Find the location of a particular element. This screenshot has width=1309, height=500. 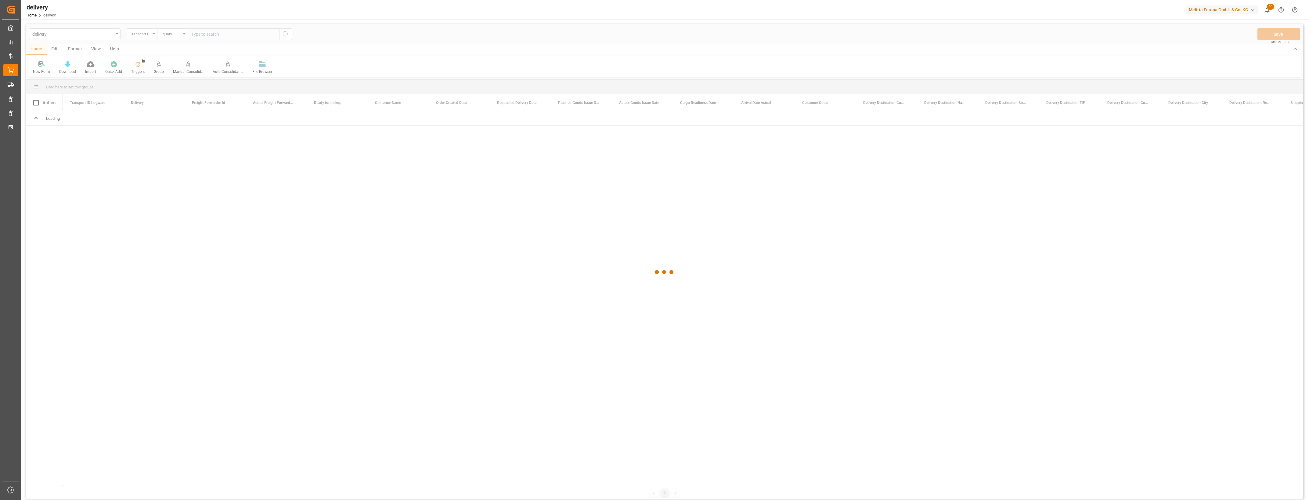

div: delivery is located at coordinates (41, 7).